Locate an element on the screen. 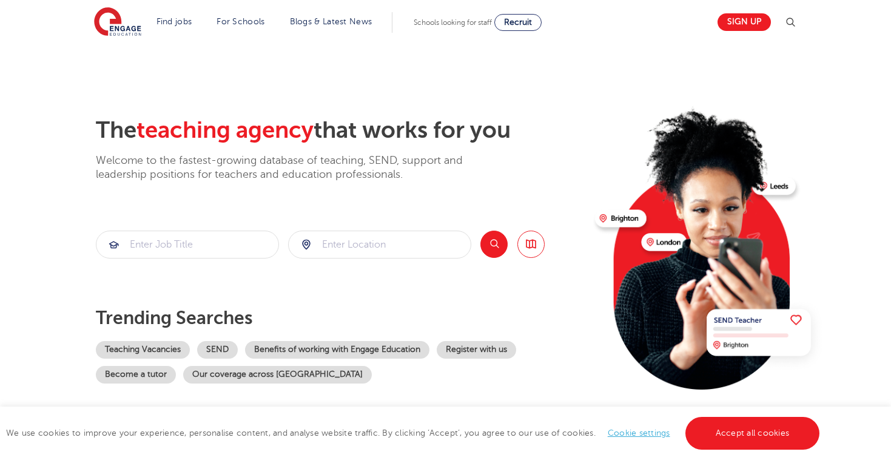 The height and width of the screenshot is (460, 891). span: Recruit is located at coordinates (518, 22).